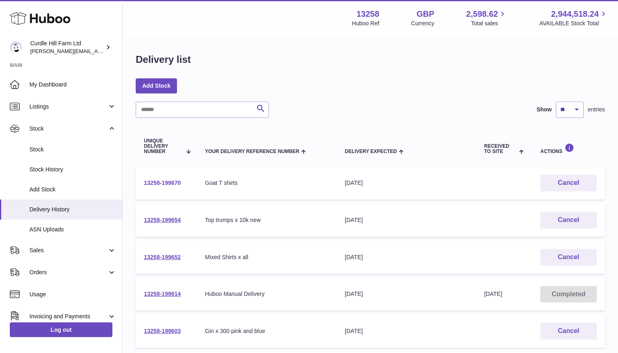 This screenshot has height=353, width=618. I want to click on div: Currency, so click(423, 23).